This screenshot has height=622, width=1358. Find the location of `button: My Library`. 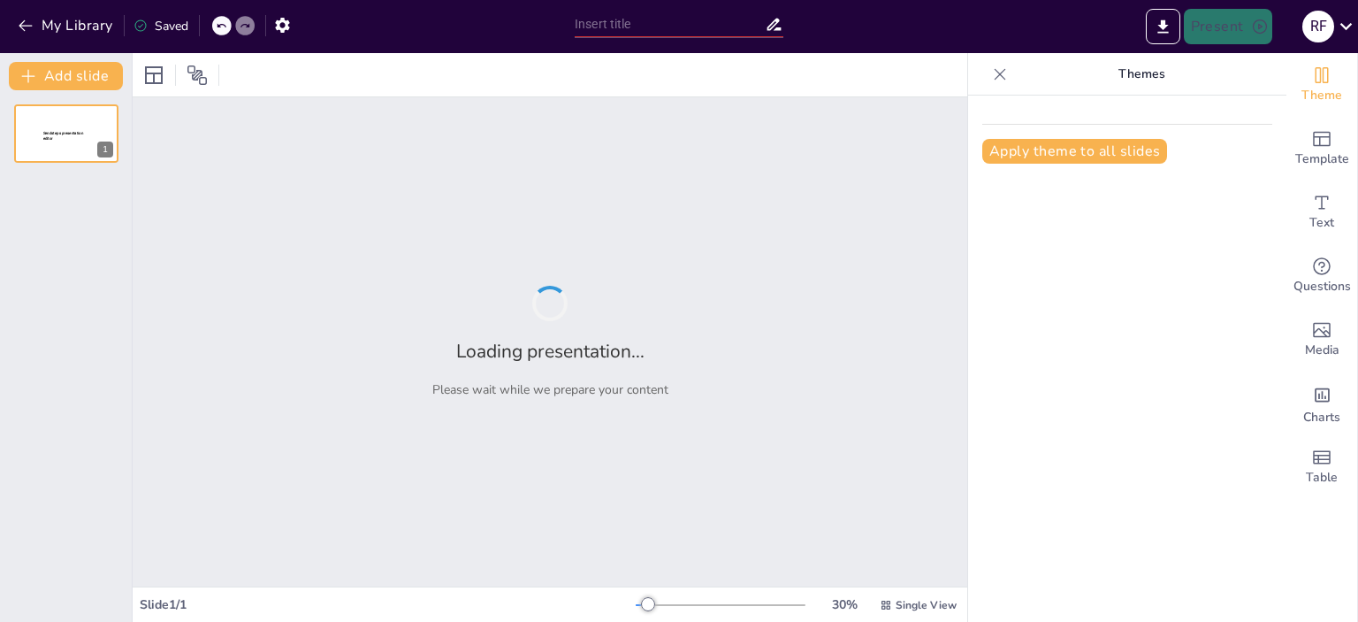

button: My Library is located at coordinates (66, 26).